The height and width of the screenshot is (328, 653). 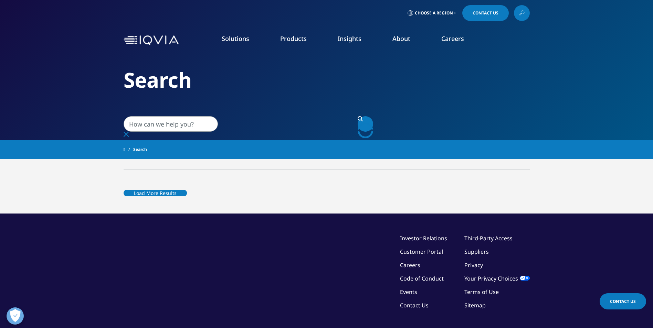 What do you see at coordinates (126, 134) in the screenshot?
I see `svg: Clear` at bounding box center [126, 134].